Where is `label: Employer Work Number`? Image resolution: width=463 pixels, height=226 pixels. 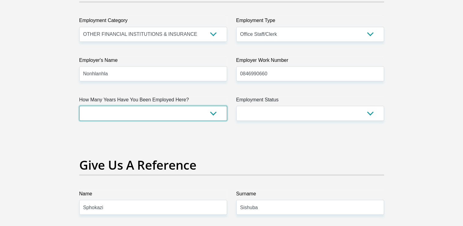
label: Employer Work Number is located at coordinates (310, 61).